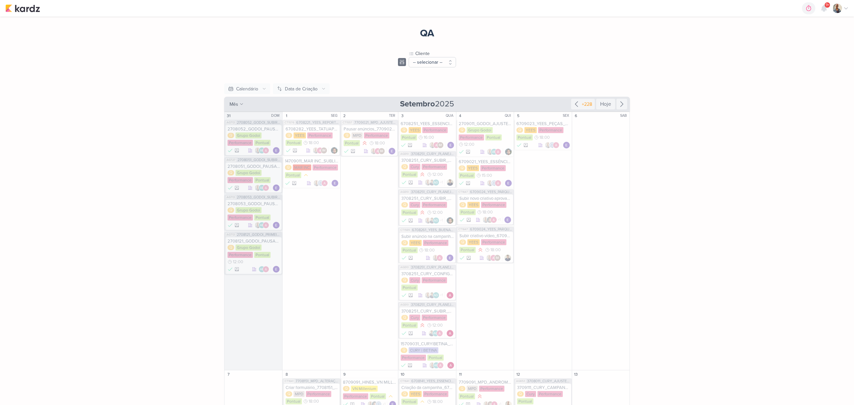  What do you see at coordinates (436, 295) in the screenshot?
I see `div: Aline Gimenez Graciano` at bounding box center [436, 295].